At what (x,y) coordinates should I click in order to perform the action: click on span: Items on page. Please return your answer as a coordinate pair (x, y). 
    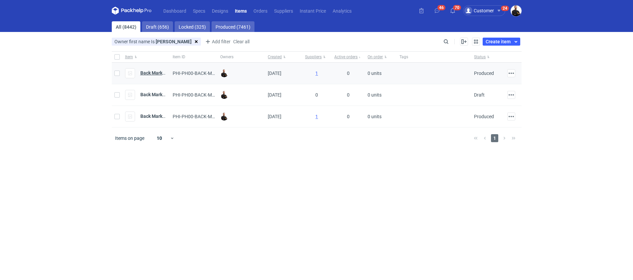
    Looking at the image, I should click on (130, 138).